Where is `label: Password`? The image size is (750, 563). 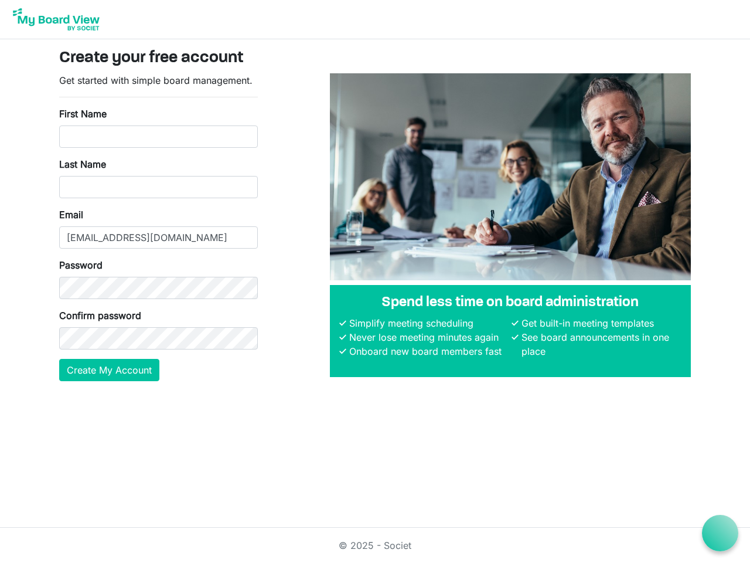
label: Password is located at coordinates (81, 265).